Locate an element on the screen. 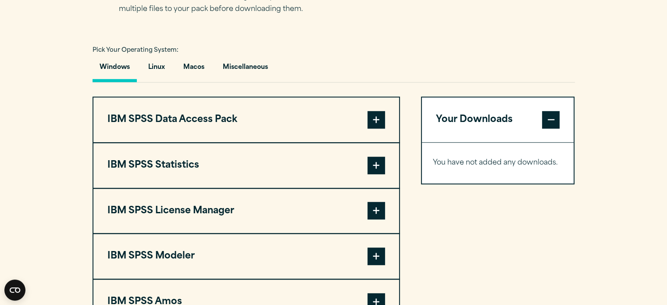 Image resolution: width=667 pixels, height=305 pixels. button: Miscellaneous is located at coordinates (245, 69).